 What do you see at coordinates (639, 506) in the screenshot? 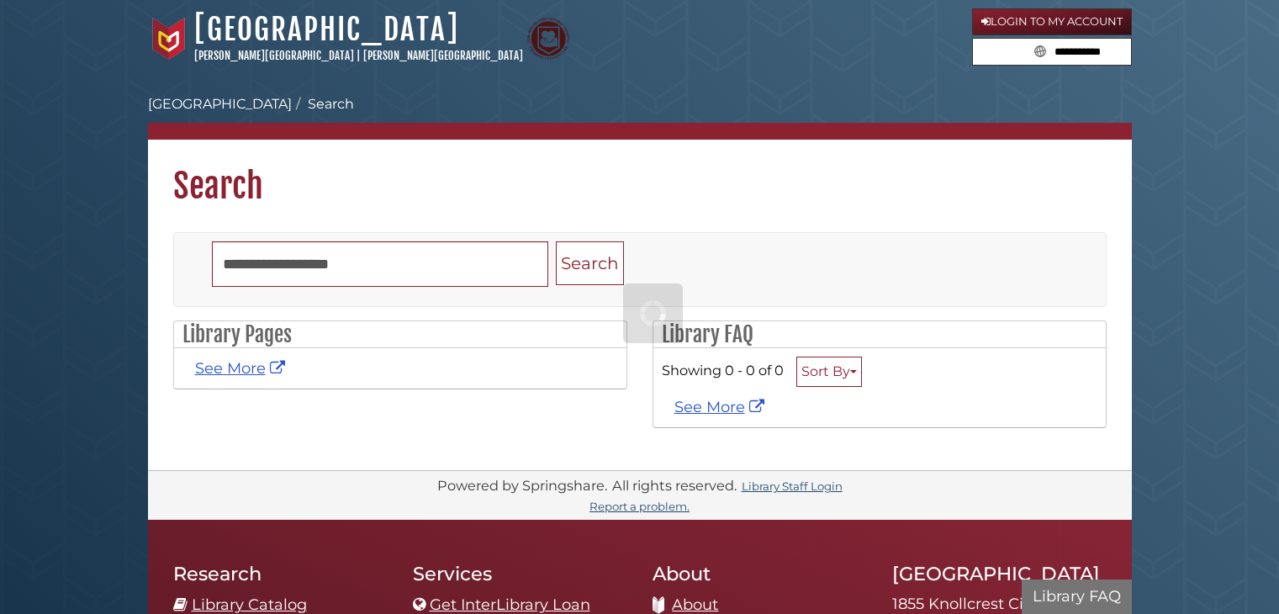
I see `a: Report a problem.` at bounding box center [639, 506].